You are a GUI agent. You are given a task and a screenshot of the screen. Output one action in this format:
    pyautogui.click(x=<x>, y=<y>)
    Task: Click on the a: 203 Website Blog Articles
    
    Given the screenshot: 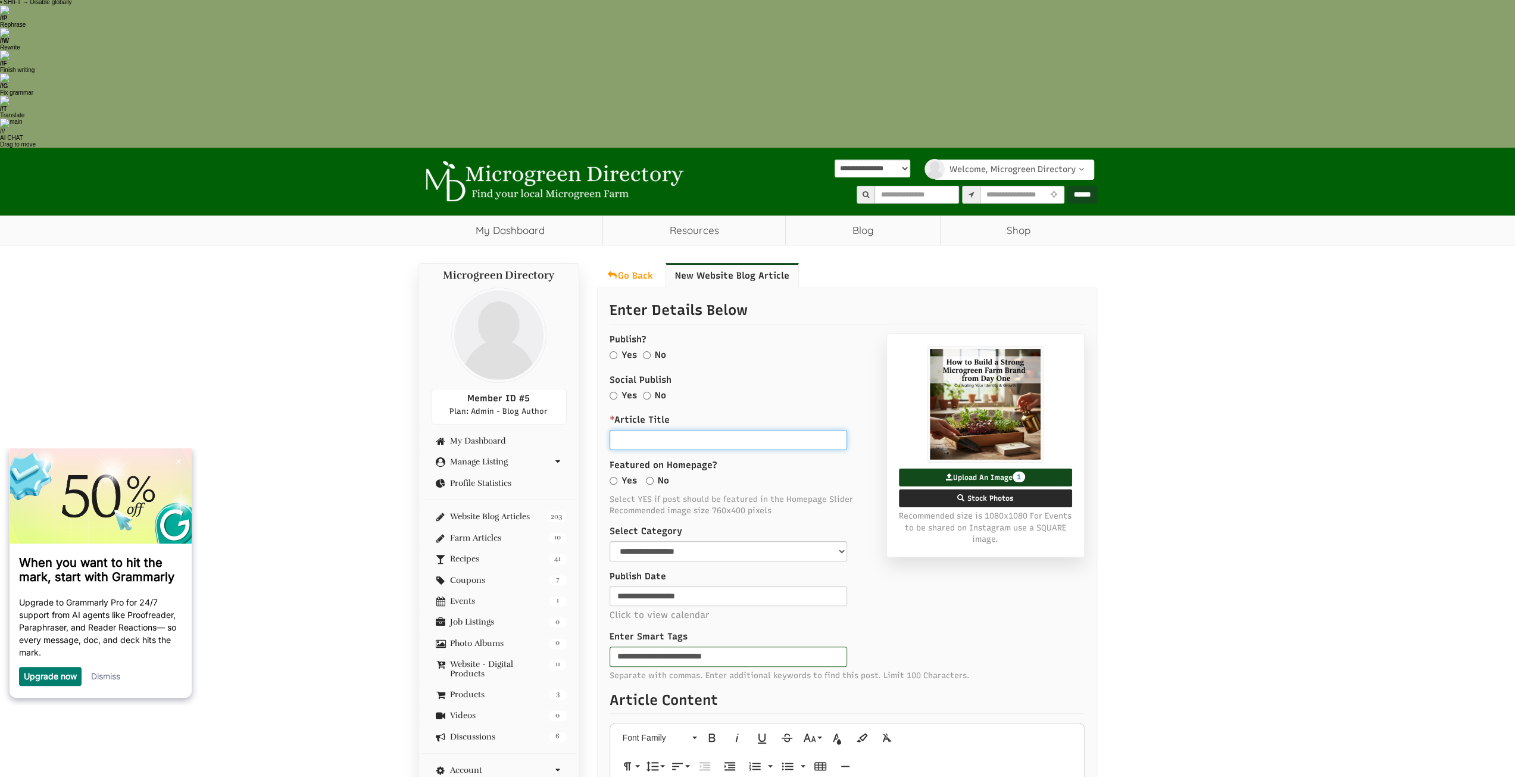 What is the action you would take?
    pyautogui.click(x=499, y=516)
    